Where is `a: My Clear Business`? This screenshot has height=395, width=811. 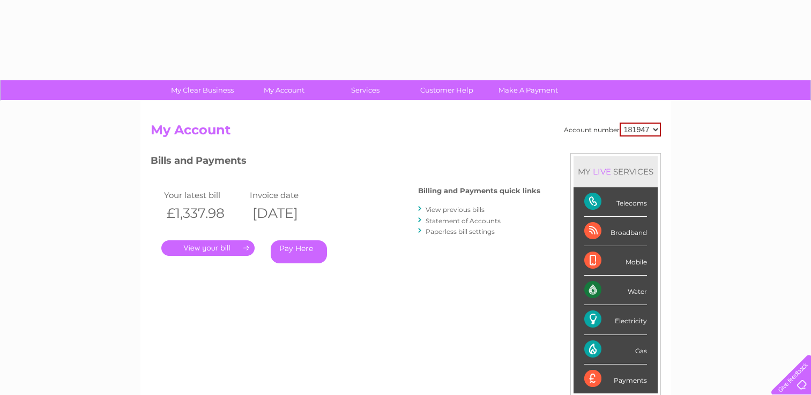 a: My Clear Business is located at coordinates (202, 90).